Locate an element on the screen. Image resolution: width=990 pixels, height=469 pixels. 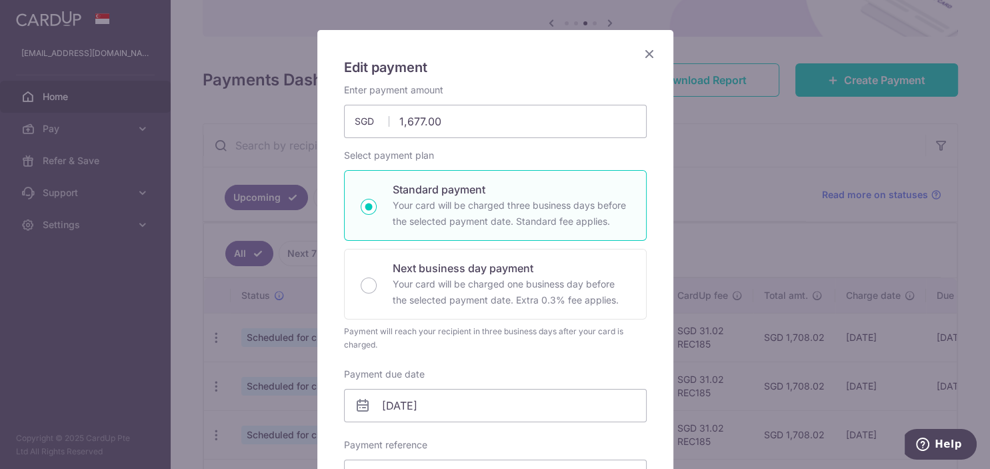
label: Select payment plan is located at coordinates (389, 155).